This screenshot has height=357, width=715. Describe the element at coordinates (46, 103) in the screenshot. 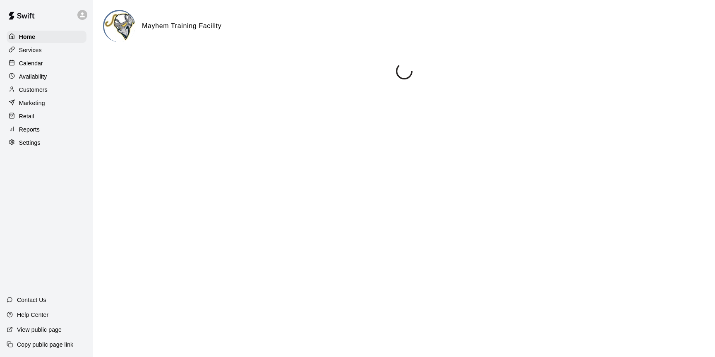

I see `a: Marketing` at that location.